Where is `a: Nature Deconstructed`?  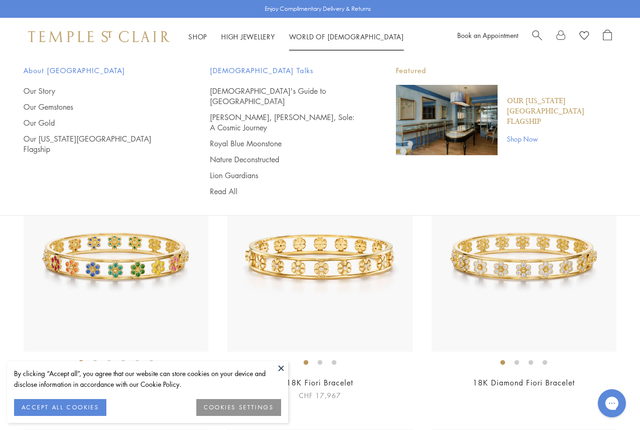
a: Nature Deconstructed is located at coordinates (284, 159).